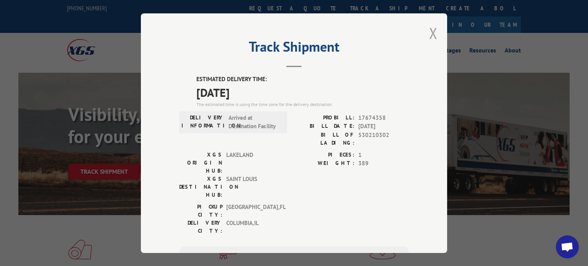 The height and width of the screenshot is (266, 588). What do you see at coordinates (384, 118) in the screenshot?
I see `span: 17674358` at bounding box center [384, 118].